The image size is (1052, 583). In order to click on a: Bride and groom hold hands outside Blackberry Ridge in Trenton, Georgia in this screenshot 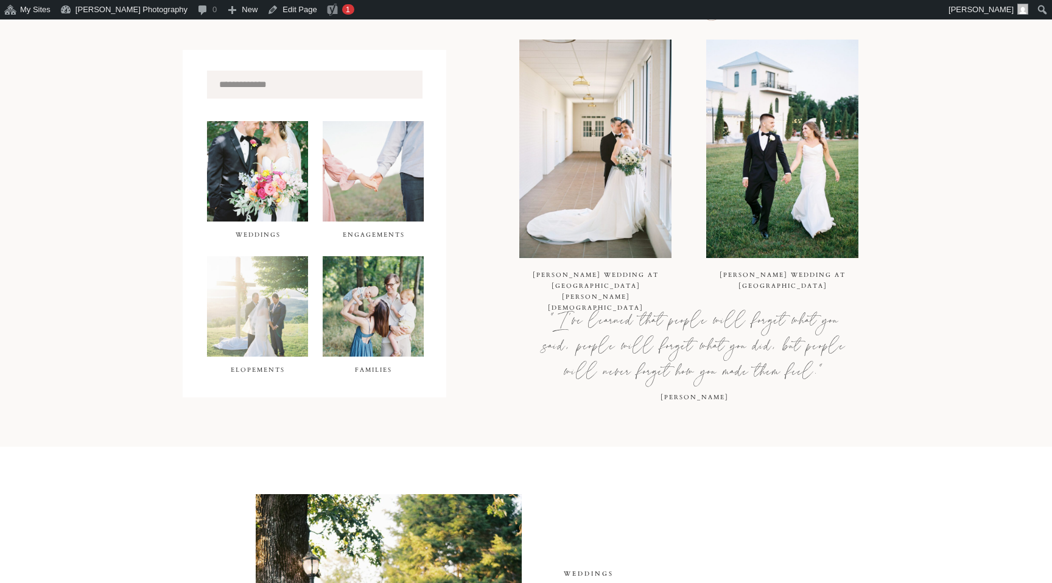, I will do `click(782, 149)`.